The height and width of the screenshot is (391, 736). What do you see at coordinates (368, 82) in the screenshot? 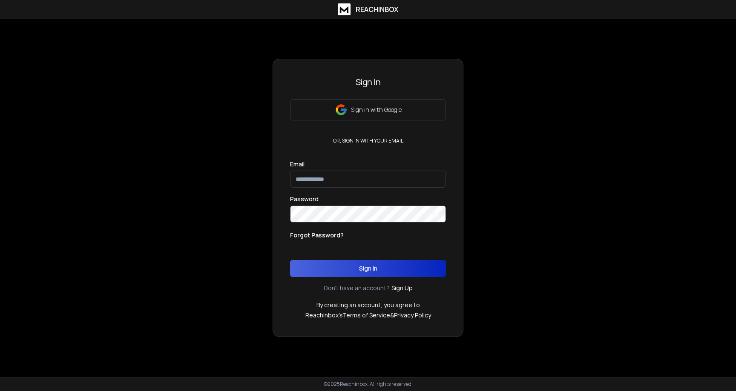
I see `h3: Sign In` at bounding box center [368, 82].